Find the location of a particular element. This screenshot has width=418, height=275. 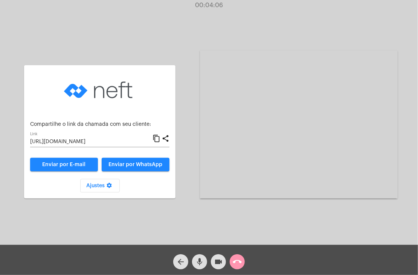

mat-icon: settings is located at coordinates (109, 187).